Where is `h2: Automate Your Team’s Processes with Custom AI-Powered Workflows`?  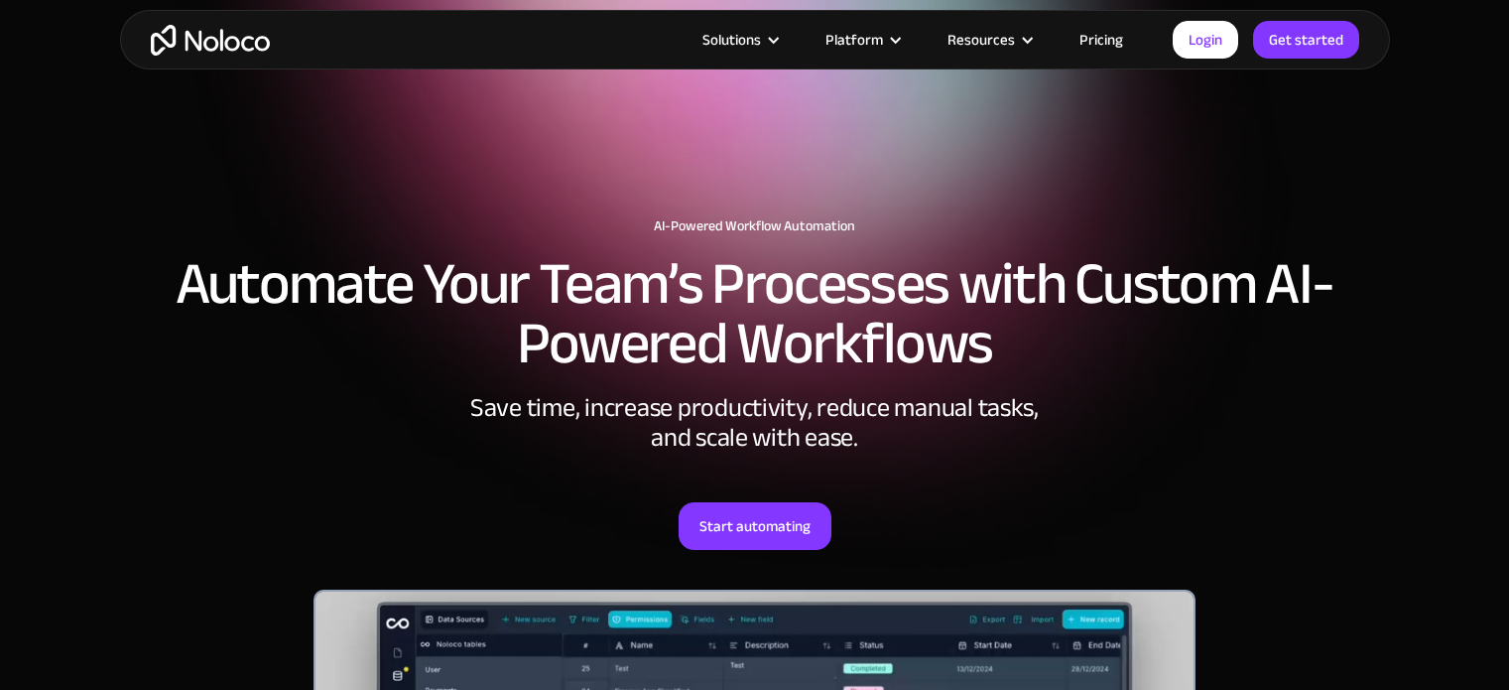
h2: Automate Your Team’s Processes with Custom AI-Powered Workflows is located at coordinates (755, 314).